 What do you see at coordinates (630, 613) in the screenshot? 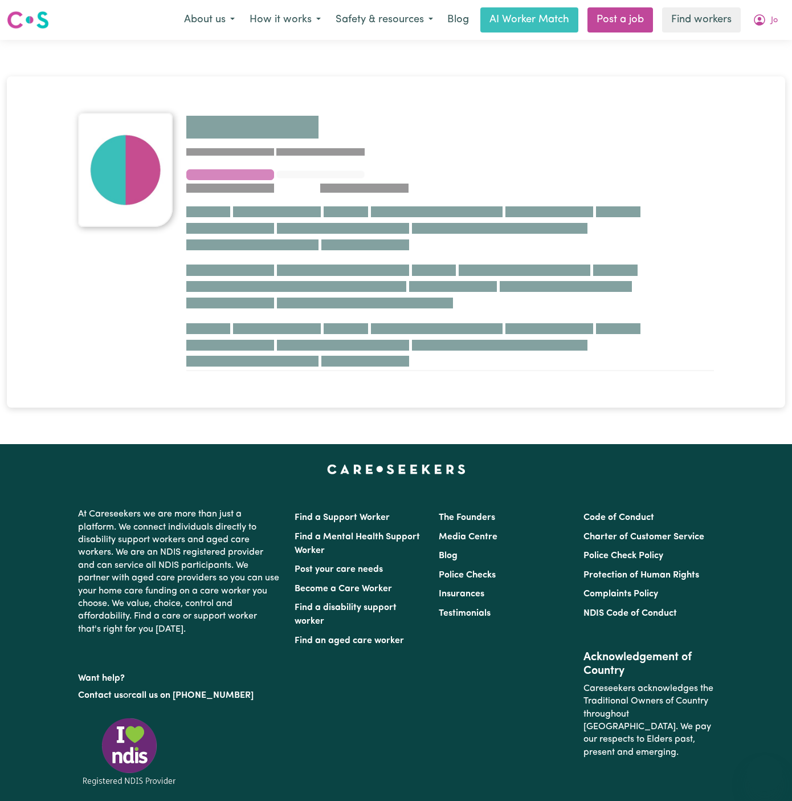
I see `a: NDIS Code of Conduct` at bounding box center [630, 613].